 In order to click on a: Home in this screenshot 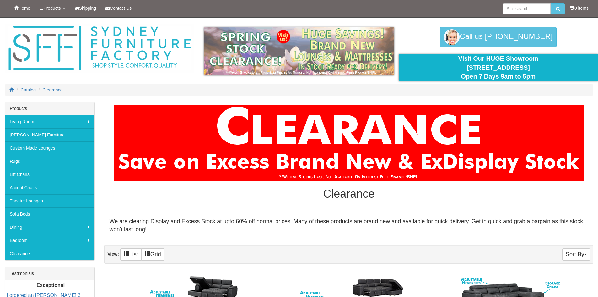, I will do `click(22, 8)`.